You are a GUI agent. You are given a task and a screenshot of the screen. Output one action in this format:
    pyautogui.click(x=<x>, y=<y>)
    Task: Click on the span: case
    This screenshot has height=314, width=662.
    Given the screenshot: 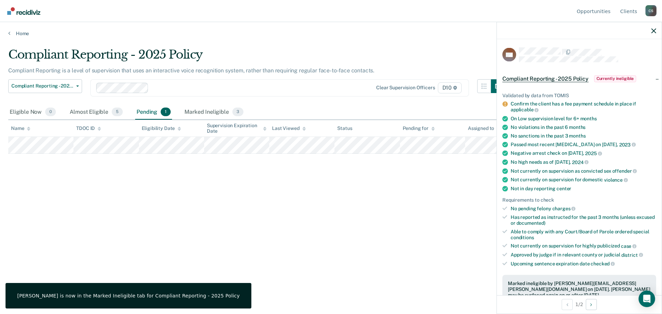 What is the action you would take?
    pyautogui.click(x=629, y=246)
    